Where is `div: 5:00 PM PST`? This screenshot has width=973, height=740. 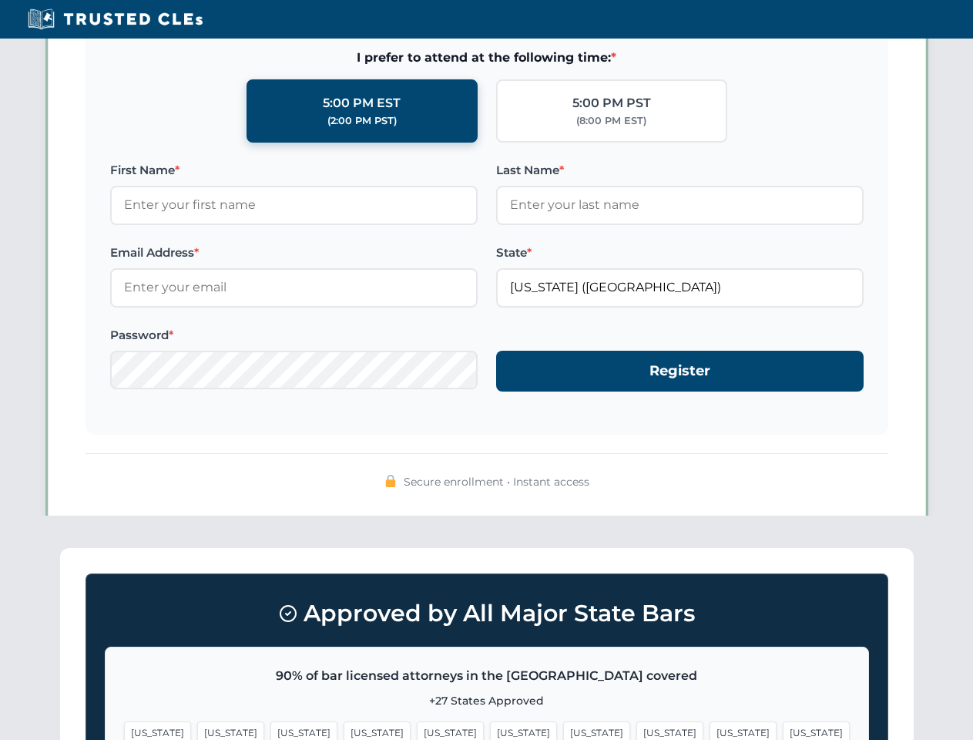 div: 5:00 PM PST is located at coordinates (612, 103).